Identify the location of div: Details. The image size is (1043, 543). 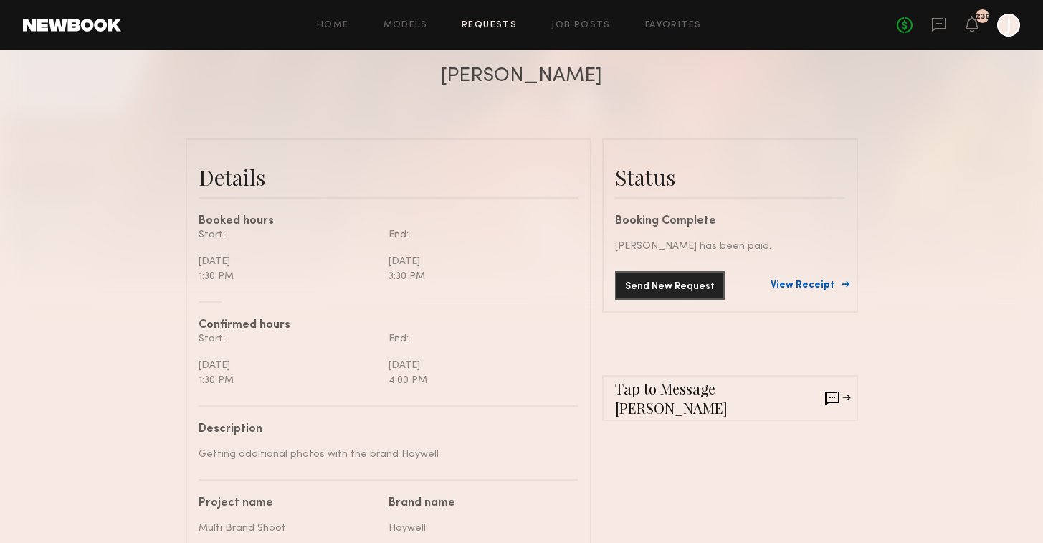
(389, 177).